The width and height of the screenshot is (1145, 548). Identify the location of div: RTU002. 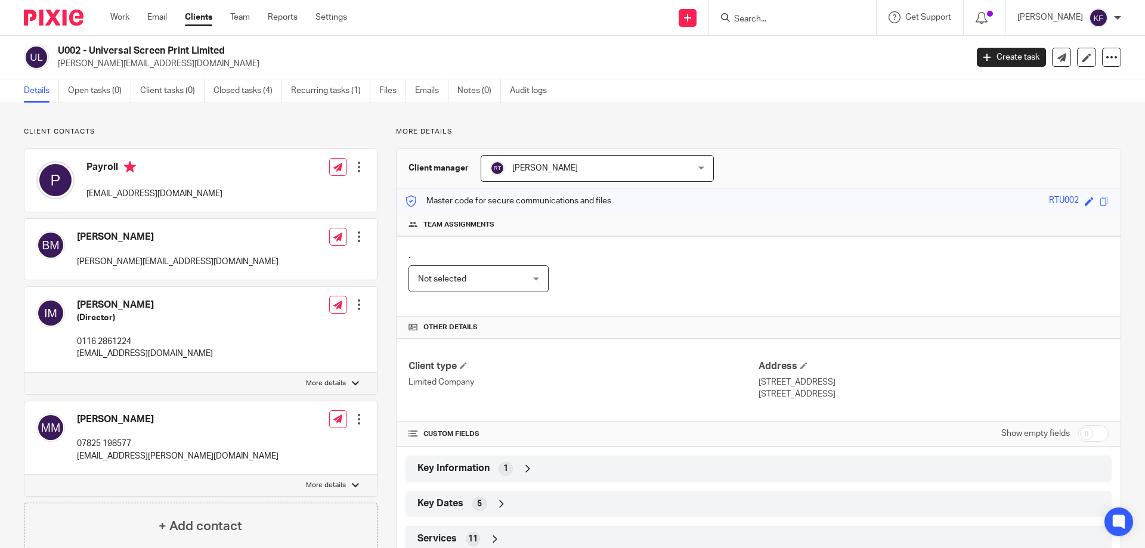
(1064, 201).